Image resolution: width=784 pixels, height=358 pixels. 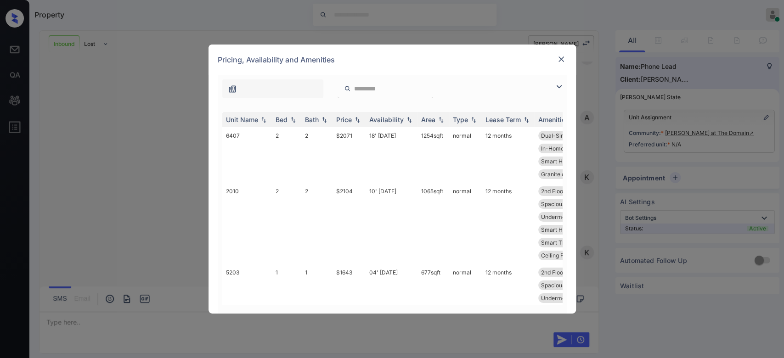 I want to click on div: Pricing, Availability and Amenities, so click(x=392, y=60).